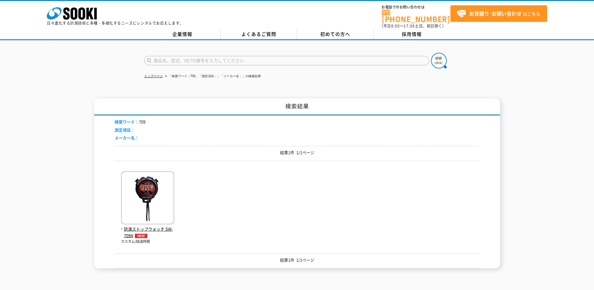  What do you see at coordinates (499, 14) in the screenshot?
I see `span: はこちら` at bounding box center [499, 14].